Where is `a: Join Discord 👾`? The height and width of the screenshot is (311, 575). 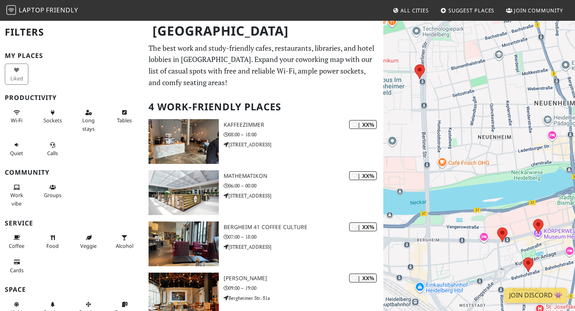
a: Join Discord 👾 is located at coordinates (536, 295).